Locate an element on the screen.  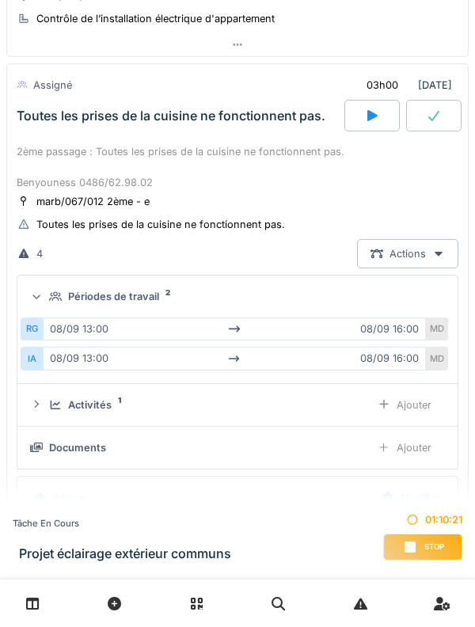
summary: Périodes de travail2 is located at coordinates (238, 296).